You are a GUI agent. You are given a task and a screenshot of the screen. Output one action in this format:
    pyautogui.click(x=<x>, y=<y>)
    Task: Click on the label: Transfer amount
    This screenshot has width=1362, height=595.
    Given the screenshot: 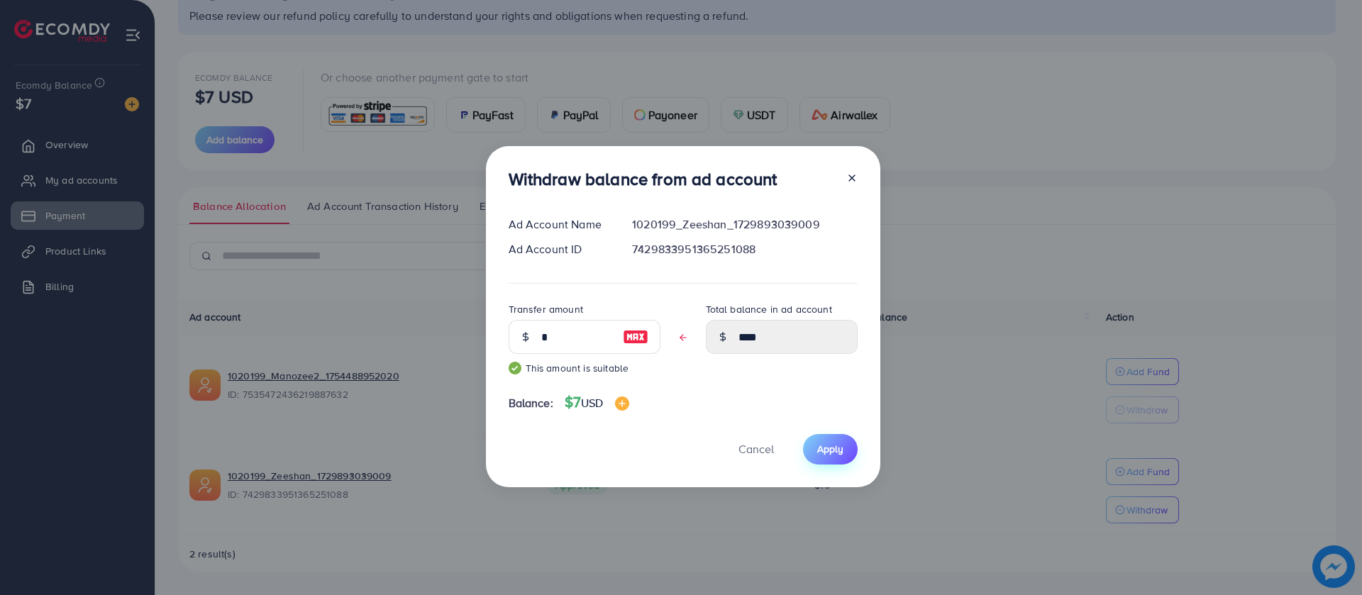 What is the action you would take?
    pyautogui.click(x=546, y=309)
    